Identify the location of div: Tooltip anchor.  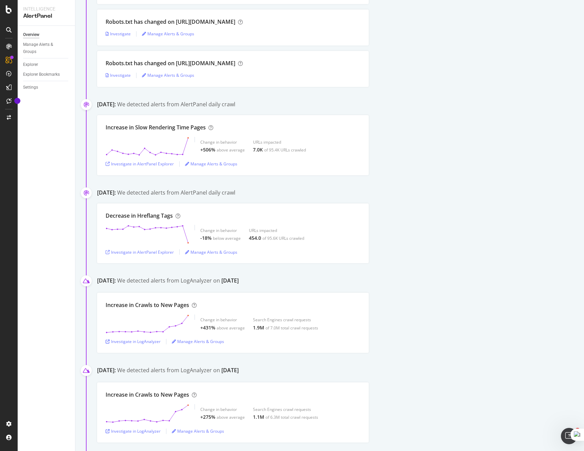
(17, 101).